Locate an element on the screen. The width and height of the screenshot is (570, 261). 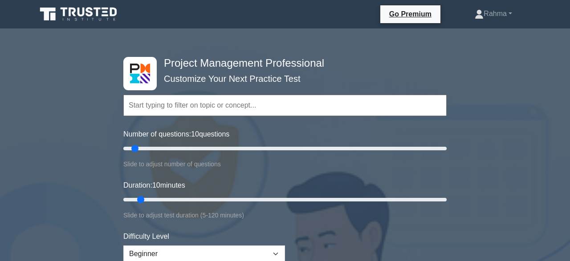
a: Rahma is located at coordinates (493, 14).